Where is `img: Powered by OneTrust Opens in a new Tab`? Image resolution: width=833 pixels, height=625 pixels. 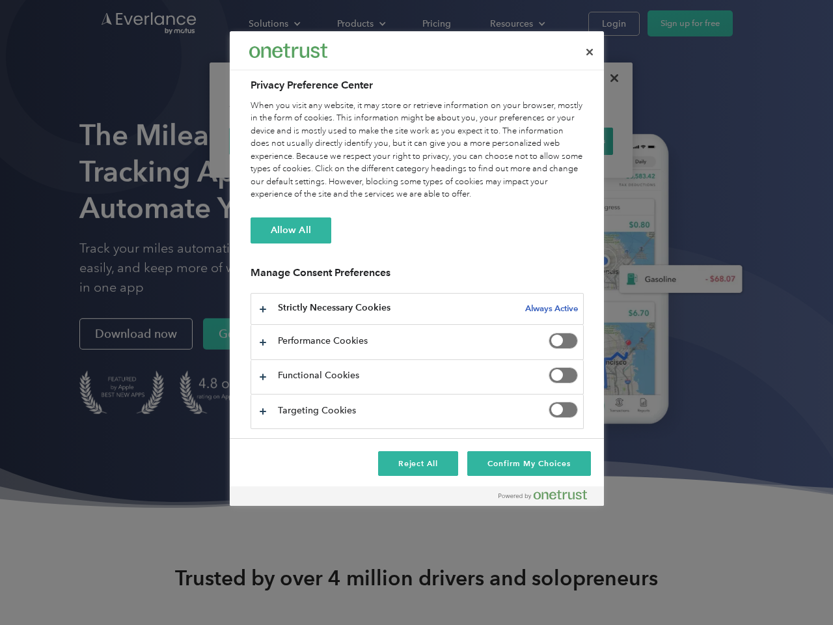
img: Powered by OneTrust Opens in a new Tab is located at coordinates (543, 494).